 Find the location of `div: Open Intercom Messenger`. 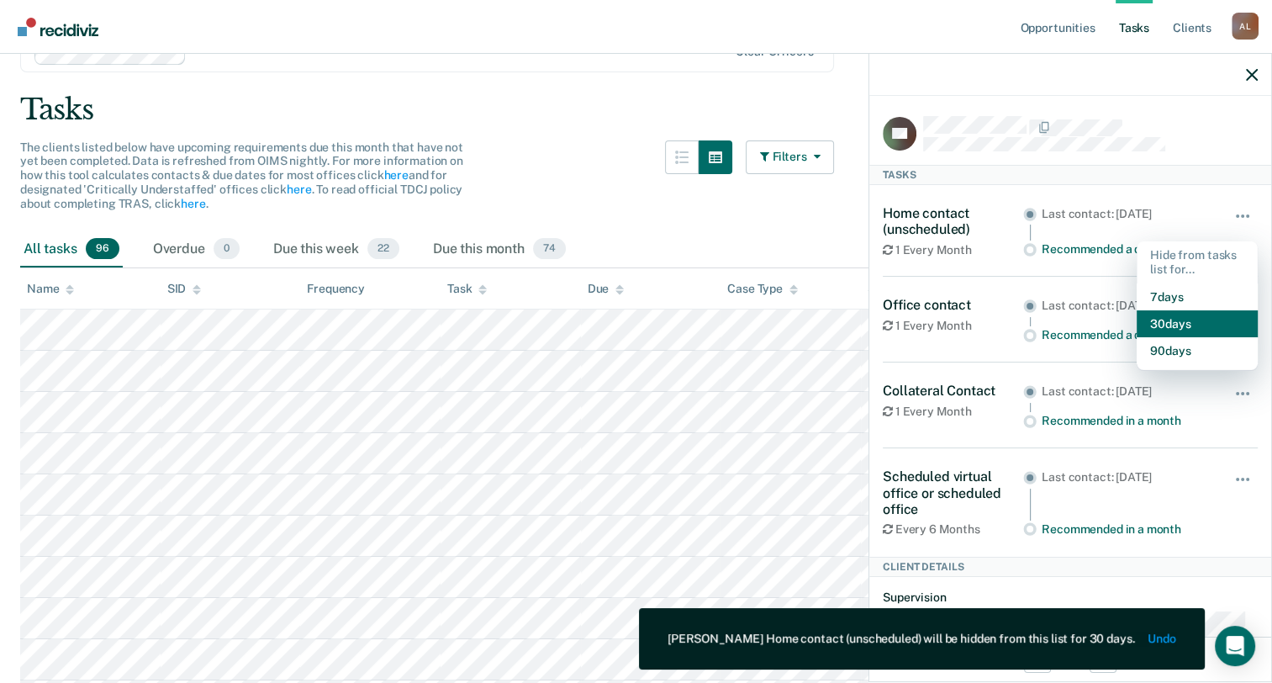

div: Open Intercom Messenger is located at coordinates (1235, 646).